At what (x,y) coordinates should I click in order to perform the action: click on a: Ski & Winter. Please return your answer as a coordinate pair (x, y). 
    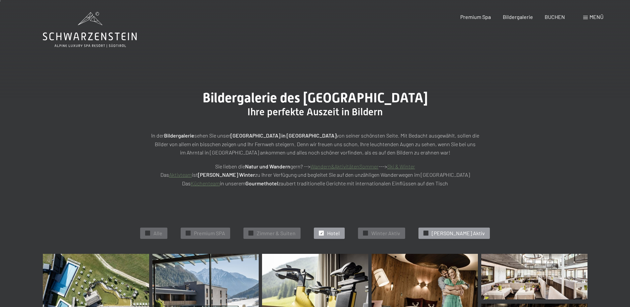
    Looking at the image, I should click on (401, 166).